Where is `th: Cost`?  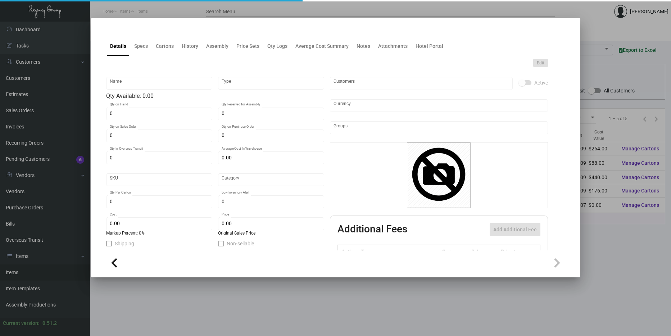 th: Cost is located at coordinates (455, 251).